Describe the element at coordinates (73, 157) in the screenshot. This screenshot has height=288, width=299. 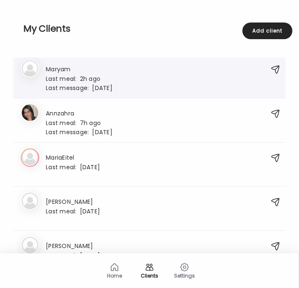
I see `h3: MariaEitel` at that location.